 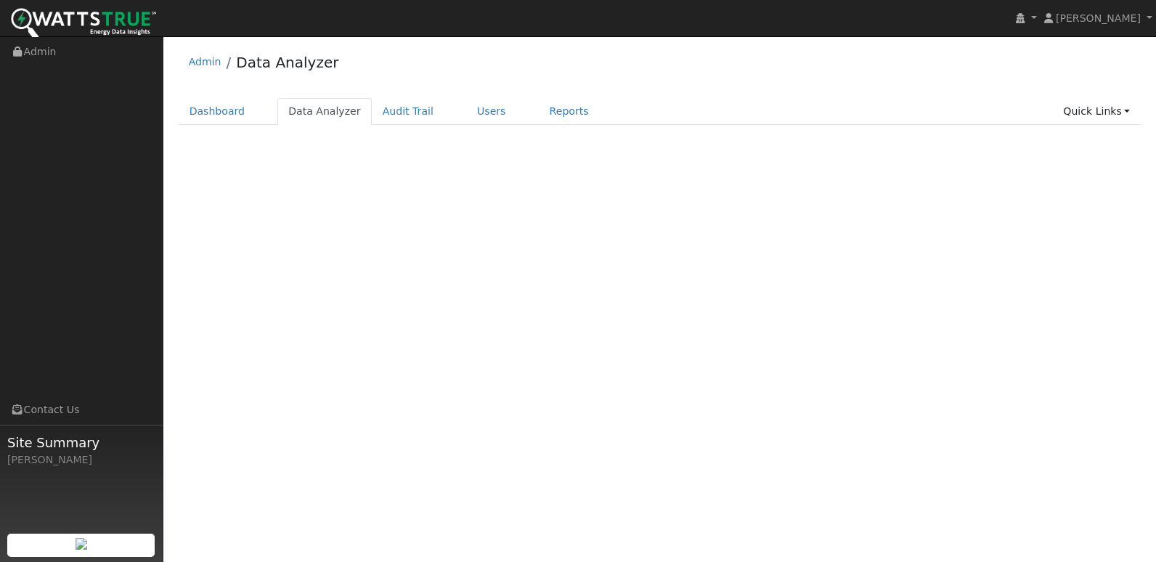 What do you see at coordinates (570, 111) in the screenshot?
I see `a: Reports` at bounding box center [570, 111].